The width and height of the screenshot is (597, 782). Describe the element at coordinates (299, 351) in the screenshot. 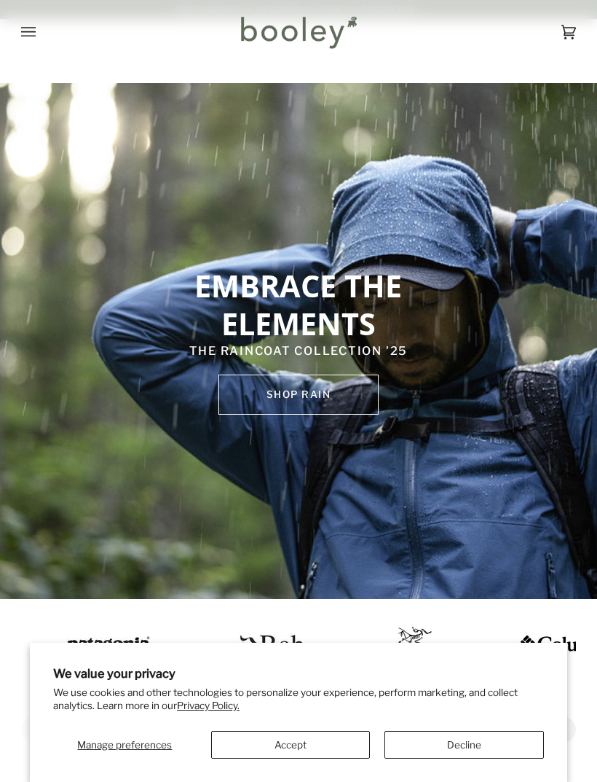

I see `p: THE RAINCOAT COLLECTION '25` at that location.